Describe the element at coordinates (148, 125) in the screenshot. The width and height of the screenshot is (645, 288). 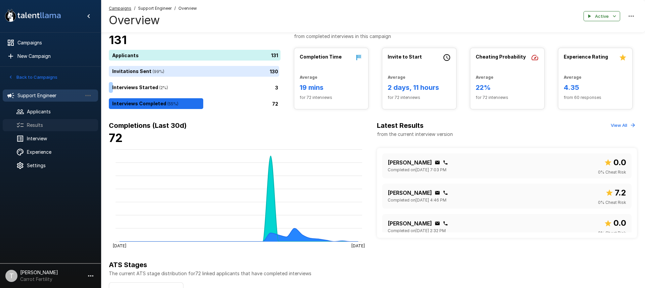
I see `b: Completions (Last 30d)` at that location.